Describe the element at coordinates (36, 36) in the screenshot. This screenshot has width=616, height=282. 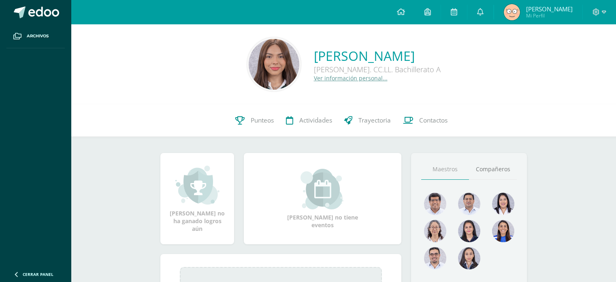
I see `a: Archivos` at that location.